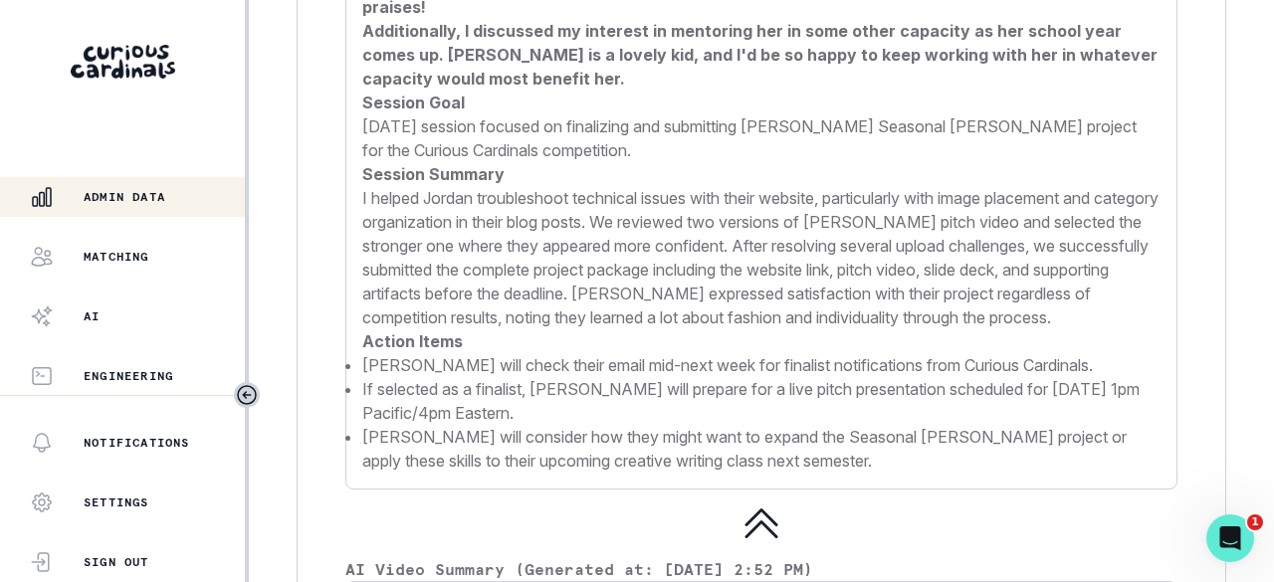 The width and height of the screenshot is (1274, 582). Describe the element at coordinates (116, 257) in the screenshot. I see `p: Matching` at that location.